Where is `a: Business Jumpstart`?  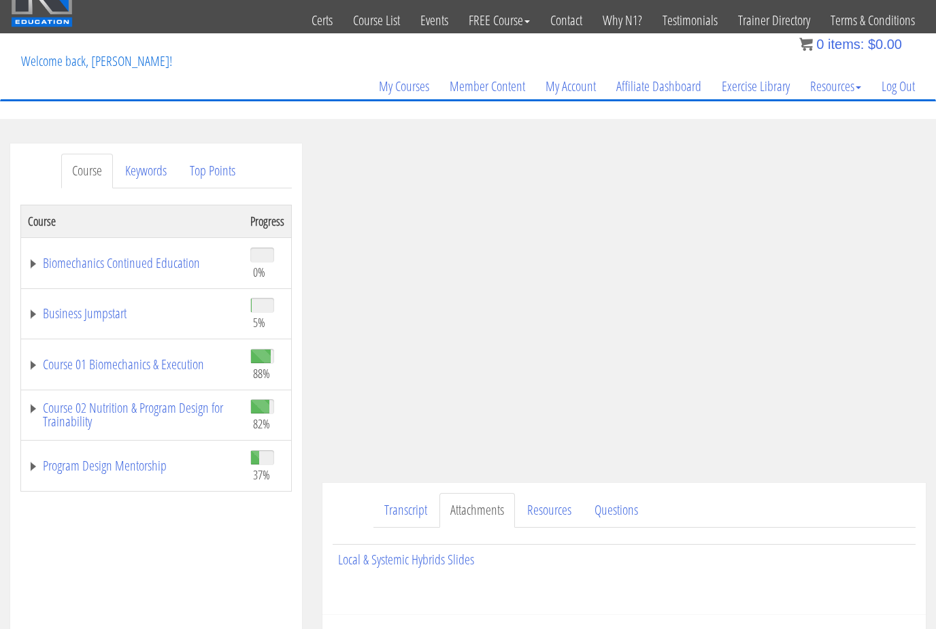
a: Business Jumpstart is located at coordinates (132, 313).